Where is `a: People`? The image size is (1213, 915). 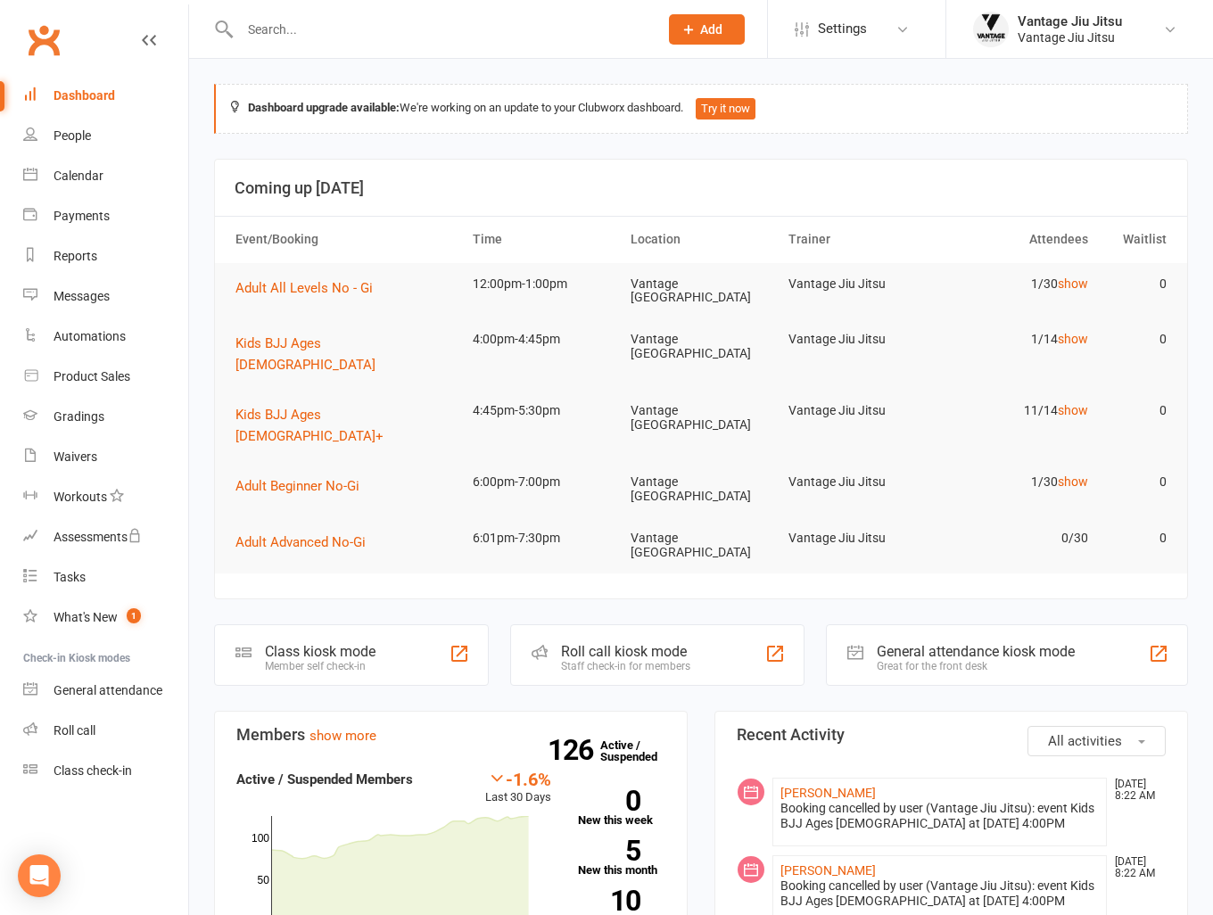 a: People is located at coordinates (105, 136).